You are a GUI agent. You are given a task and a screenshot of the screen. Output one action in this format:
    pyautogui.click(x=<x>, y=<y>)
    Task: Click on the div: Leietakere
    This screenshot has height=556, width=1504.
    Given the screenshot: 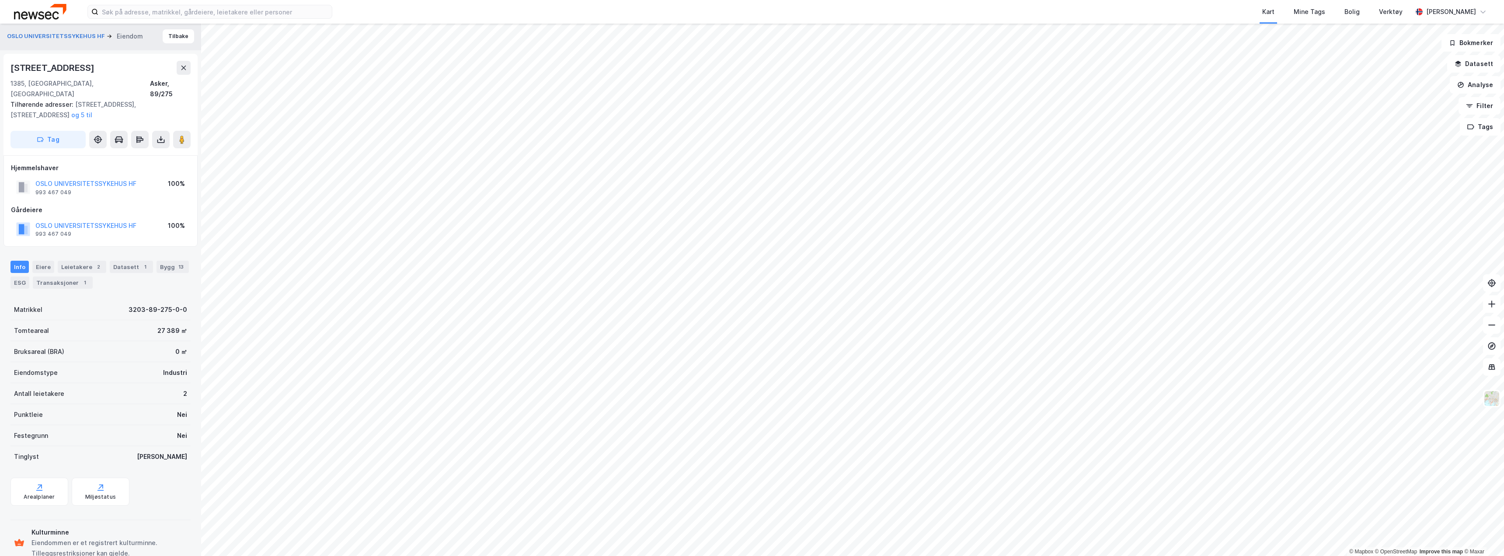 What is the action you would take?
    pyautogui.click(x=82, y=267)
    